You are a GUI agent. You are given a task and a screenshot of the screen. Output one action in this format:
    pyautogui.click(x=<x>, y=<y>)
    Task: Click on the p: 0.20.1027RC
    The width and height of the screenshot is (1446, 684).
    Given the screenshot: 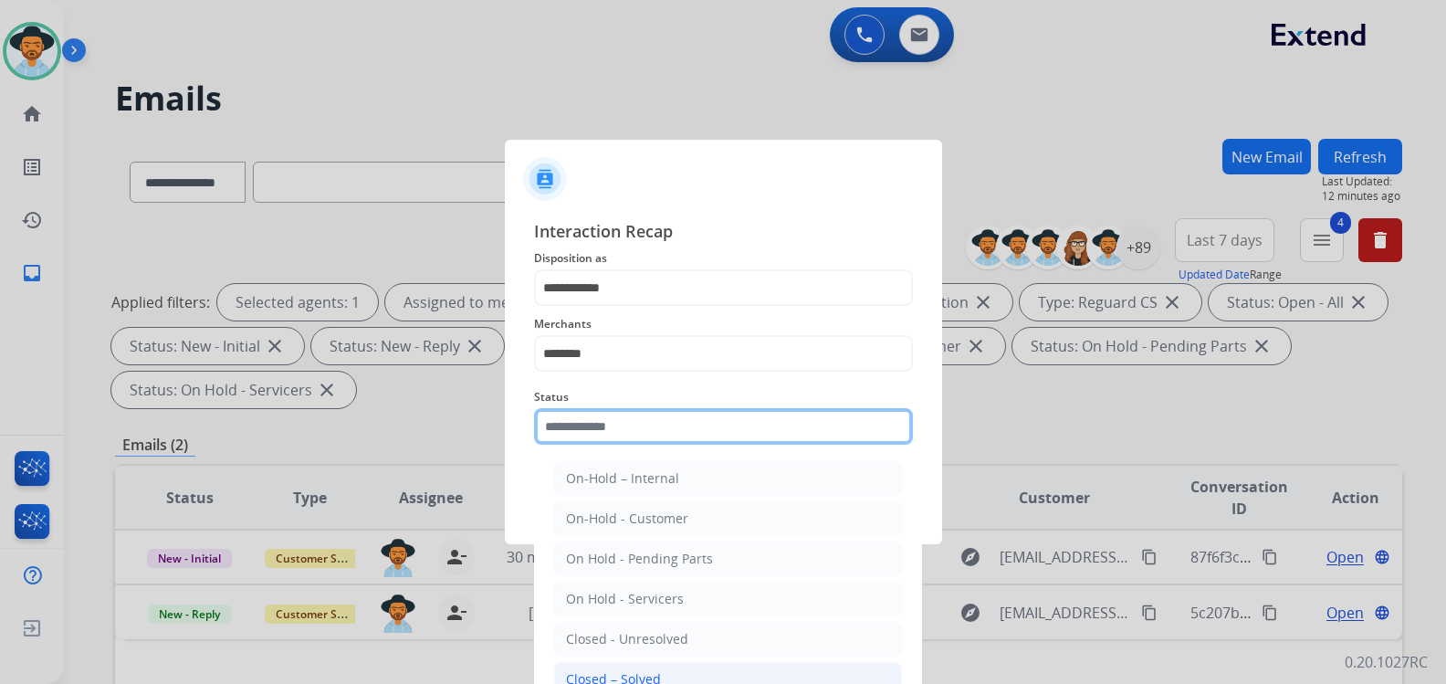 What is the action you would take?
    pyautogui.click(x=1386, y=662)
    